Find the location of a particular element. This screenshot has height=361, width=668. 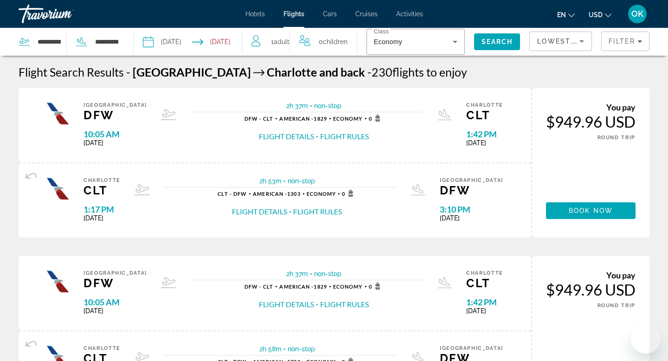

button: Search is located at coordinates (498, 42).